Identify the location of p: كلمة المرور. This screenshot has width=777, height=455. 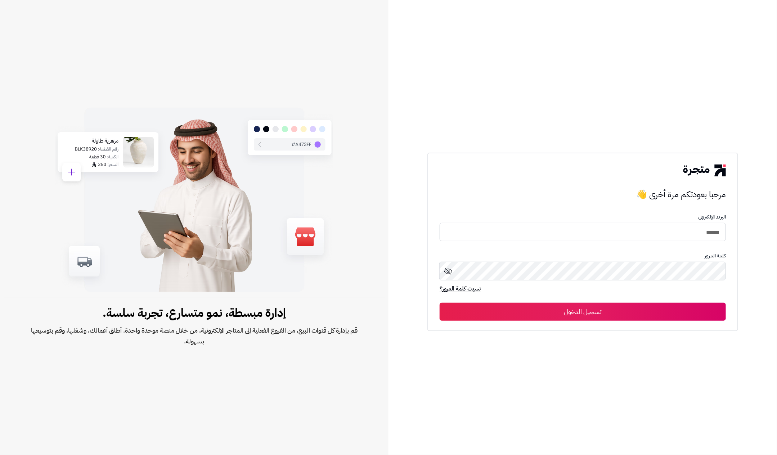
(582, 256).